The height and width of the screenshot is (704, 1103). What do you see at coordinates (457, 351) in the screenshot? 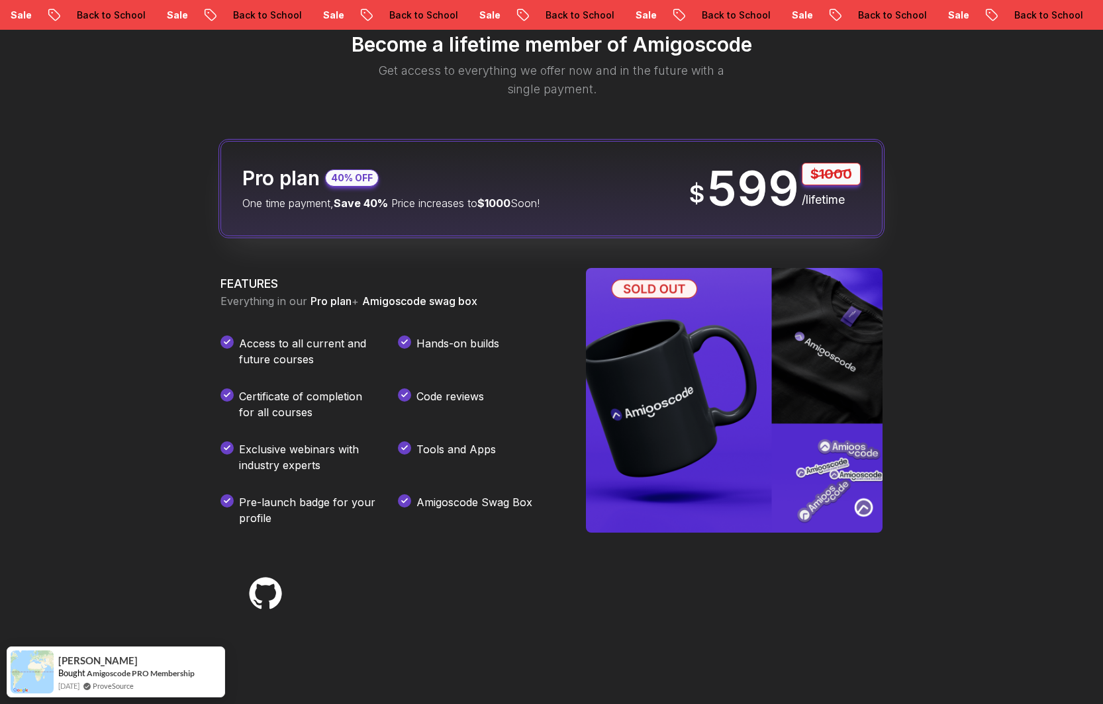
I see `p: Hands-on builds` at bounding box center [457, 351].